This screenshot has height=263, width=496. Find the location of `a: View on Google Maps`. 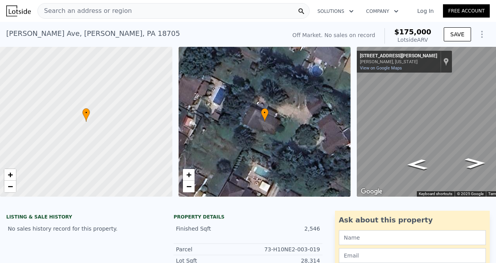

a: View on Google Maps is located at coordinates (381, 68).